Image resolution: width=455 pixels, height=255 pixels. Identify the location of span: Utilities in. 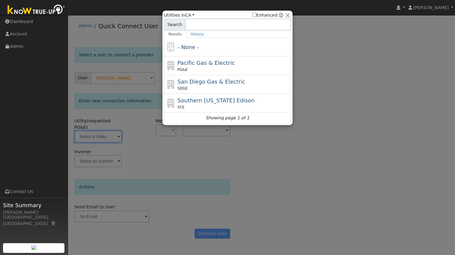
(179, 15).